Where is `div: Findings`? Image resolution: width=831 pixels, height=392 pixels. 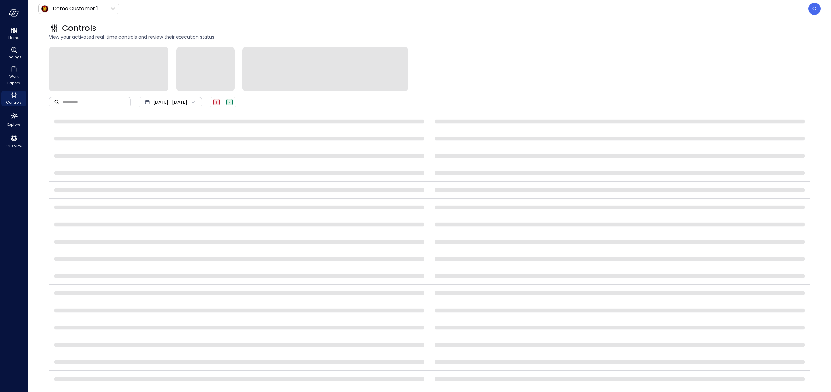
div: Findings is located at coordinates (14, 53).